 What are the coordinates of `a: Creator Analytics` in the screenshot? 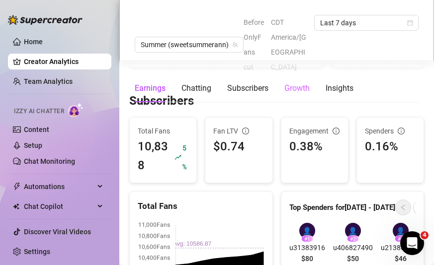 It's located at (64, 62).